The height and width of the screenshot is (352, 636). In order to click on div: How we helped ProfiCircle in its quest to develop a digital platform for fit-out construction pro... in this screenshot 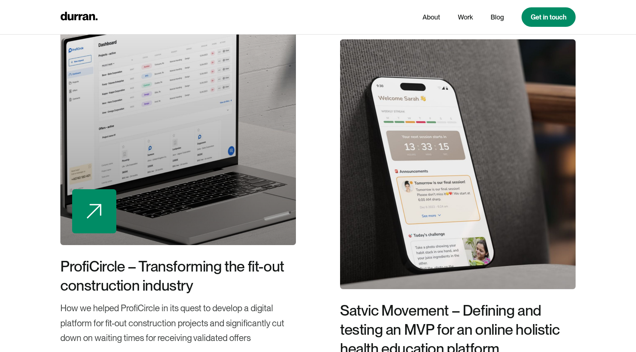, I will do `click(178, 324)`.